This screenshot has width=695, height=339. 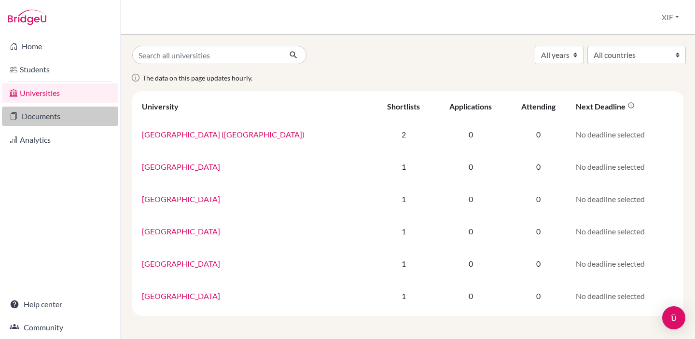 What do you see at coordinates (538, 106) in the screenshot?
I see `div: Attending` at bounding box center [538, 106].